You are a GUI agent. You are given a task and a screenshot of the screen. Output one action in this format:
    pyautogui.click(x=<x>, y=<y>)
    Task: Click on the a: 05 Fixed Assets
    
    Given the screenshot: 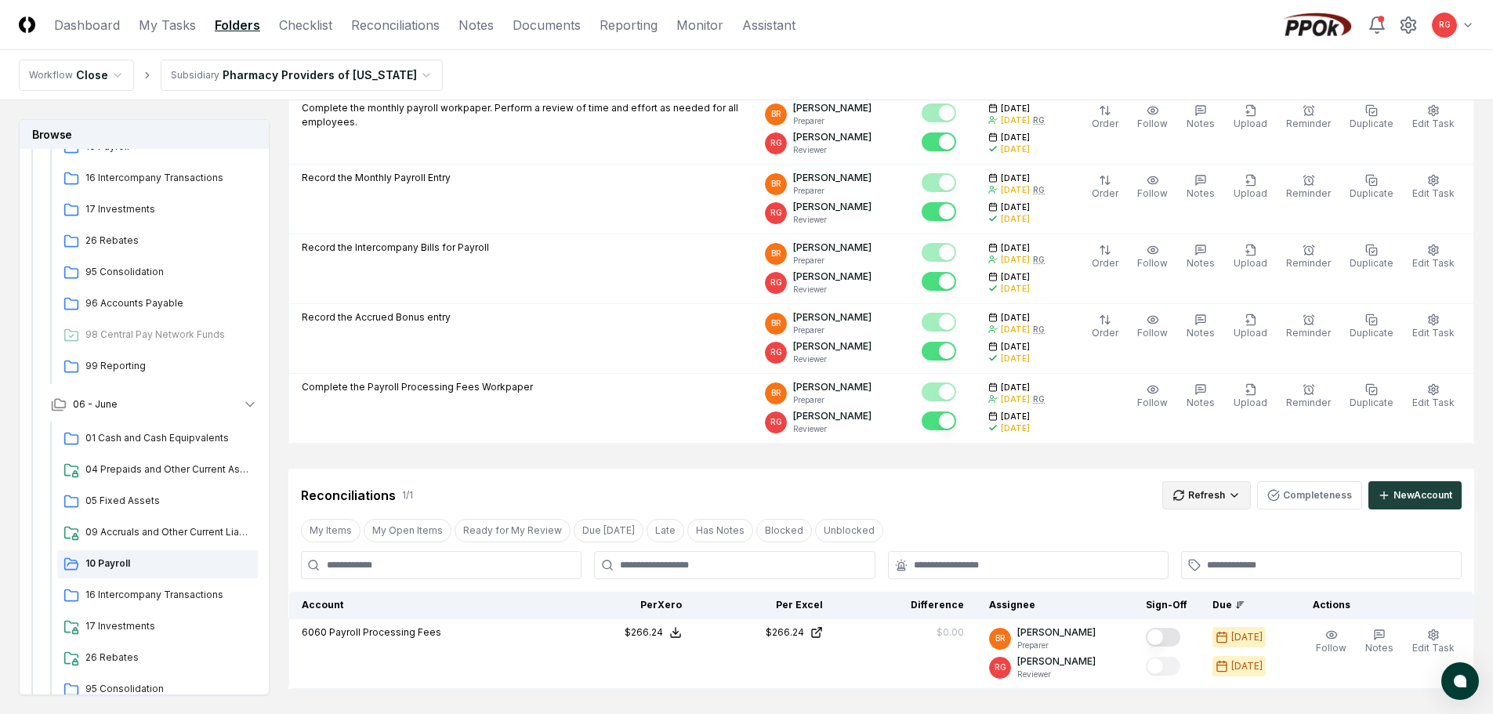 What is the action you would take?
    pyautogui.click(x=157, y=501)
    